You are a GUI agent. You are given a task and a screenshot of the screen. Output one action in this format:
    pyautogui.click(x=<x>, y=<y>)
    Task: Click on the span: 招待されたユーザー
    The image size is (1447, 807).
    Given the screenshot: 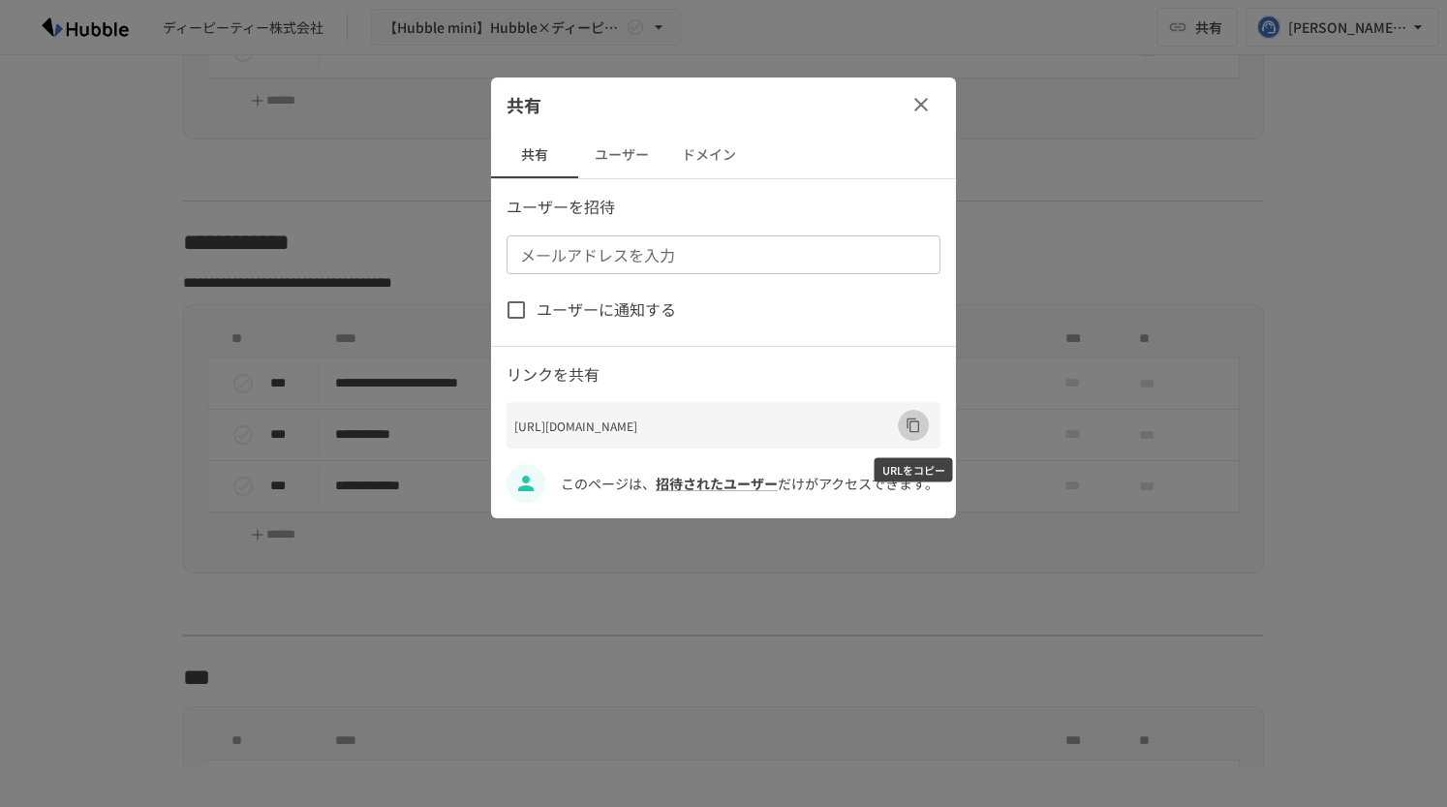 What is the action you would take?
    pyautogui.click(x=717, y=483)
    